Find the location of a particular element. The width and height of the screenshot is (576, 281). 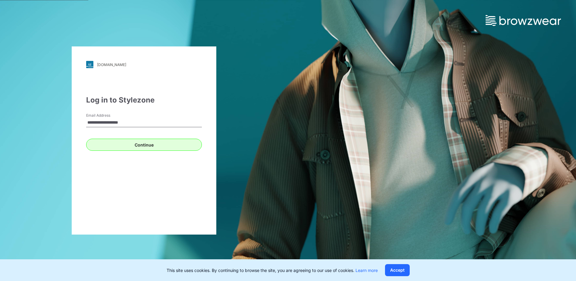

label: Email Address is located at coordinates (107, 115).